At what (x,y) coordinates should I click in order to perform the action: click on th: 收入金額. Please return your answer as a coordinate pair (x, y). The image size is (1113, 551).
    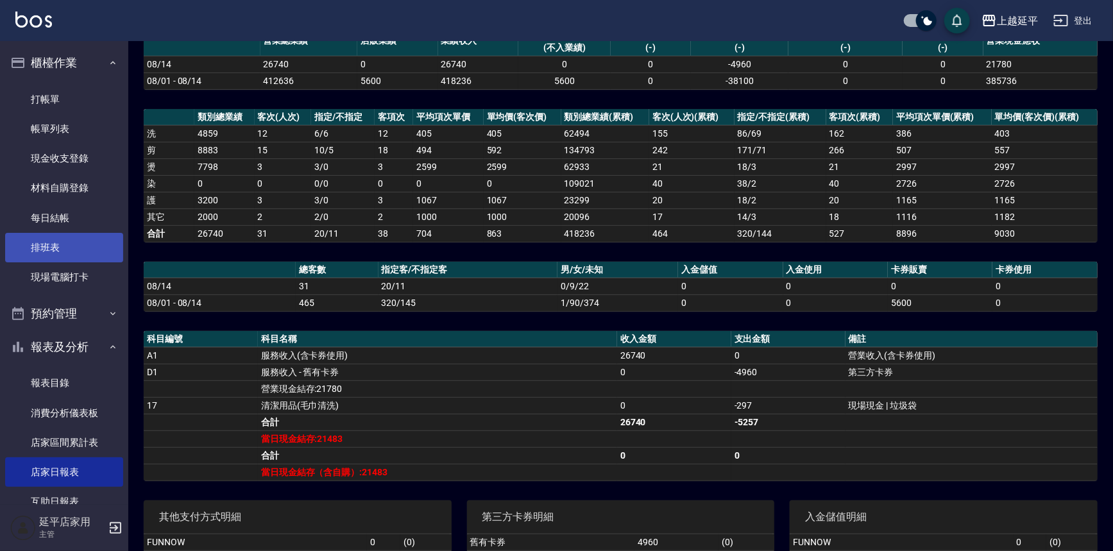
    Looking at the image, I should click on (674, 339).